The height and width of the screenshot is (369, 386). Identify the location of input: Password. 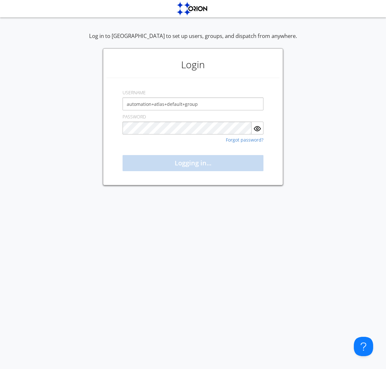
(187, 128).